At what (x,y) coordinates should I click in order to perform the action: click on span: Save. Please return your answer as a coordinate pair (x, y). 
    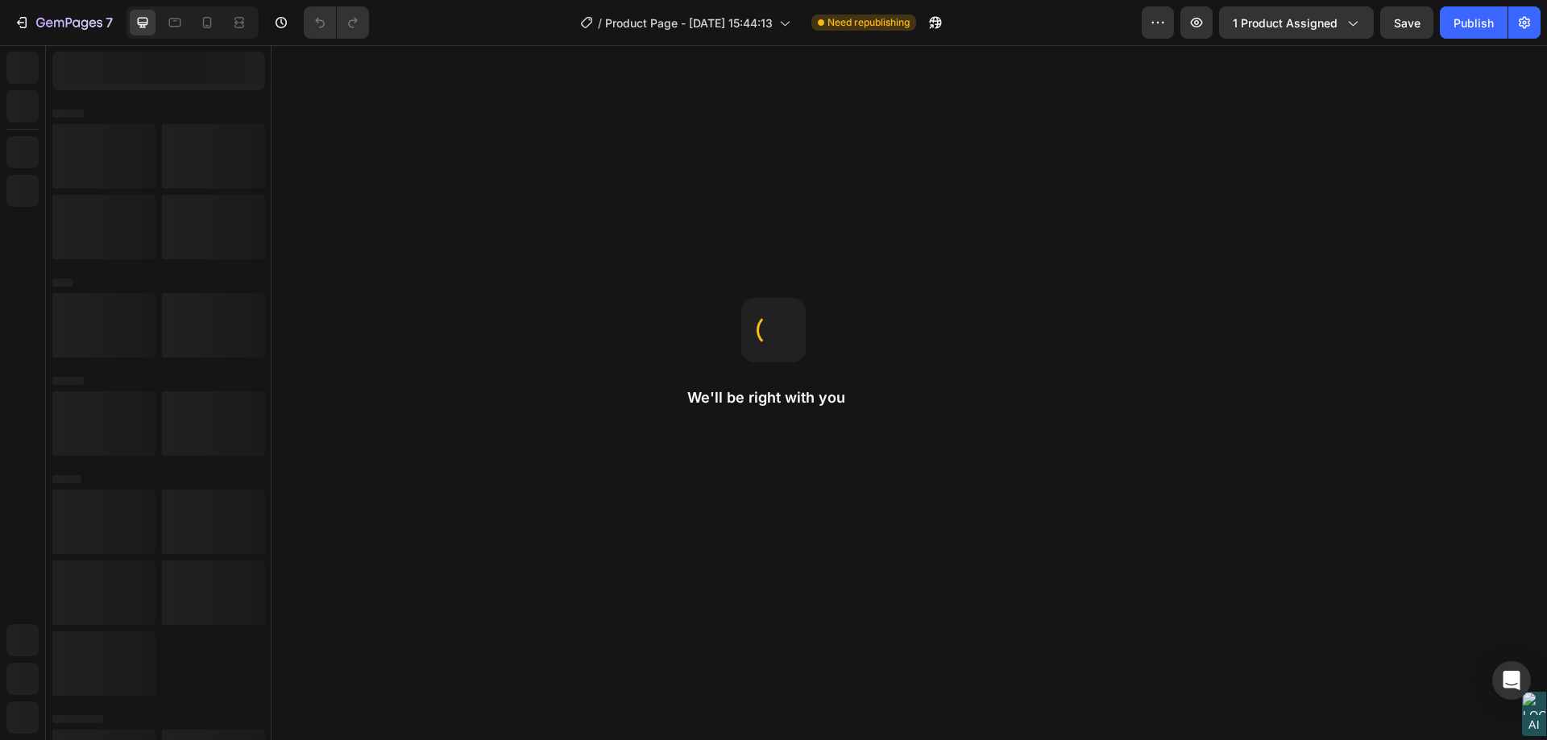
    Looking at the image, I should click on (1407, 23).